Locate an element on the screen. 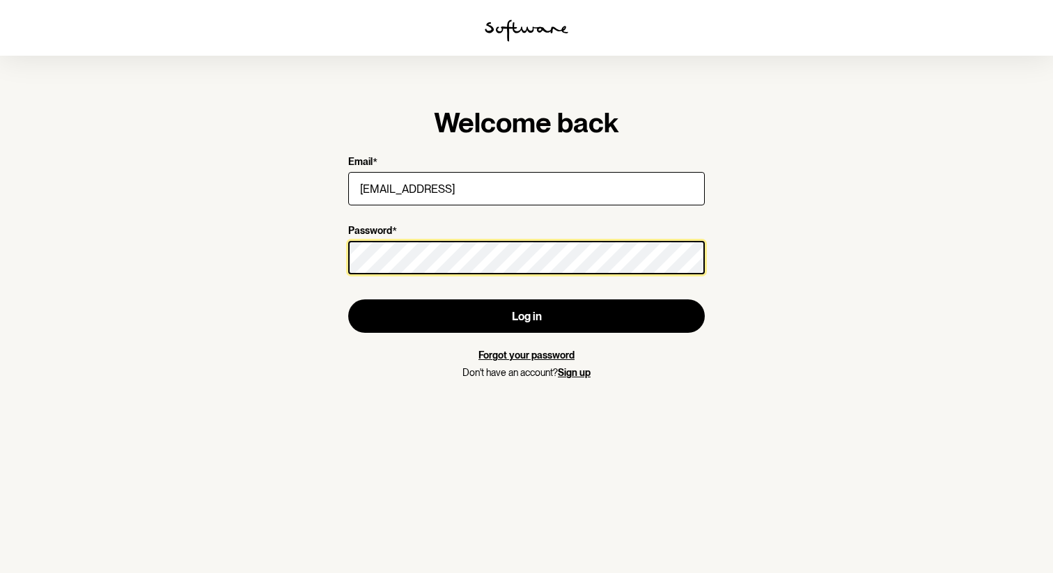  h1: Welcome back is located at coordinates (526, 123).